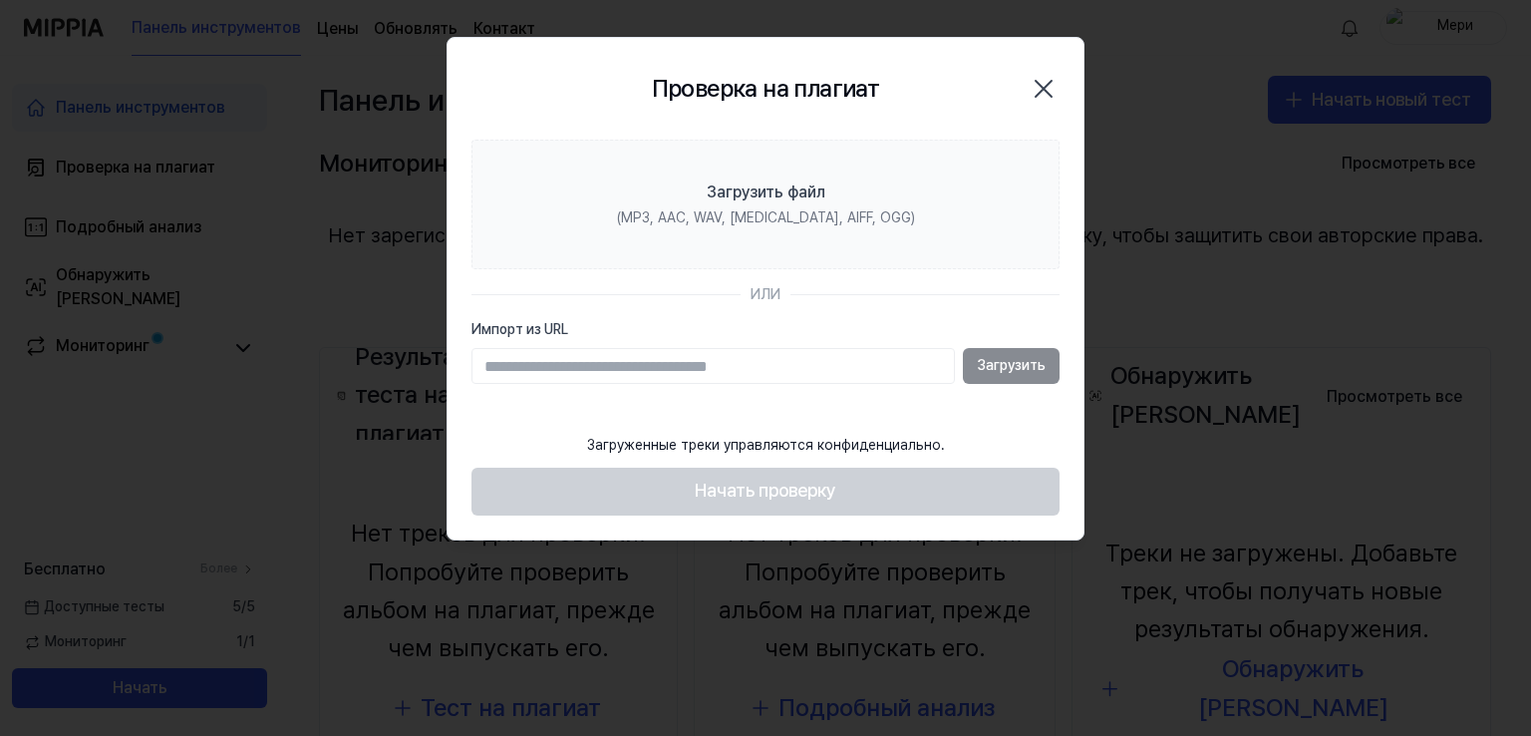 This screenshot has height=736, width=1531. Describe the element at coordinates (766, 88) in the screenshot. I see `font: Проверка на плагиат` at that location.